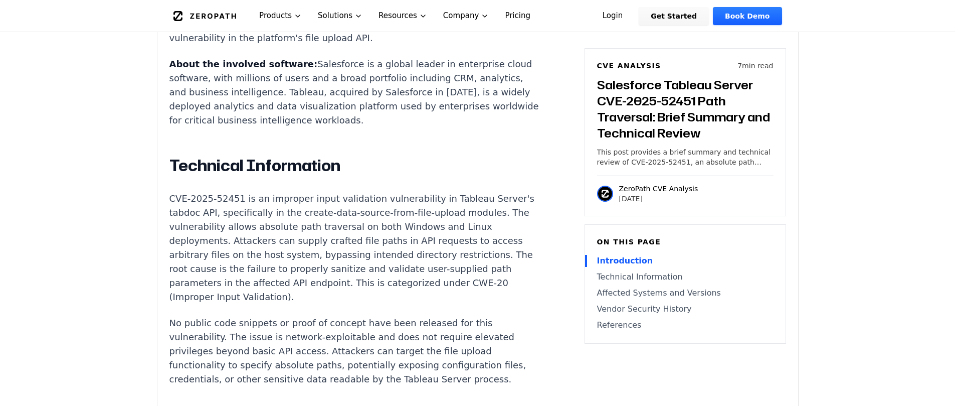  I want to click on a: Introduction, so click(685, 261).